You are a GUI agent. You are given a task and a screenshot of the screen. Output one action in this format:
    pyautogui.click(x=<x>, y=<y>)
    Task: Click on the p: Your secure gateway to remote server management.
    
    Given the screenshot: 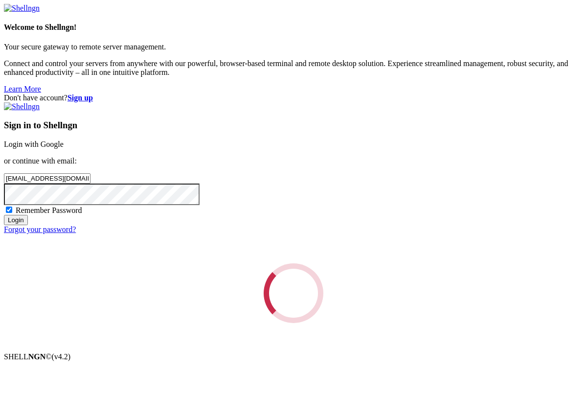 What is the action you would take?
    pyautogui.click(x=293, y=47)
    